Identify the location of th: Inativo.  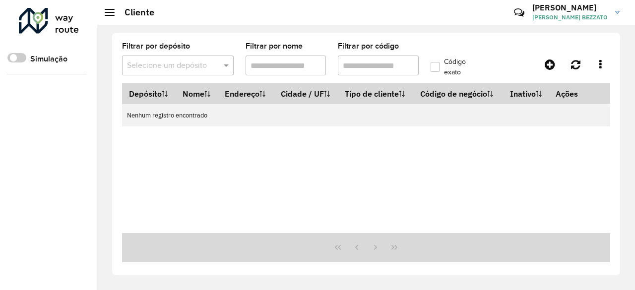
(526, 94).